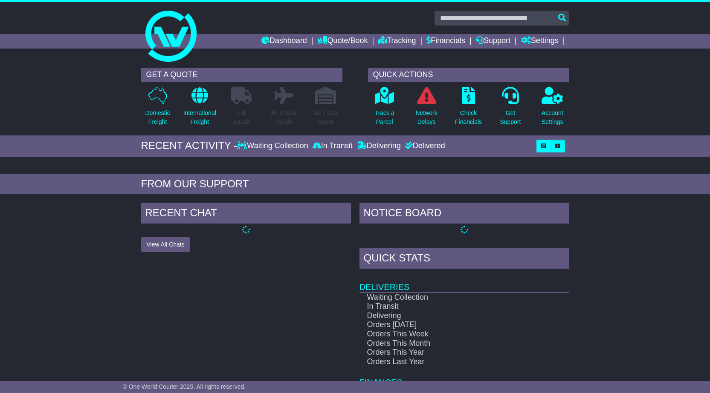 This screenshot has height=393, width=710. I want to click on button: View All Chats, so click(165, 245).